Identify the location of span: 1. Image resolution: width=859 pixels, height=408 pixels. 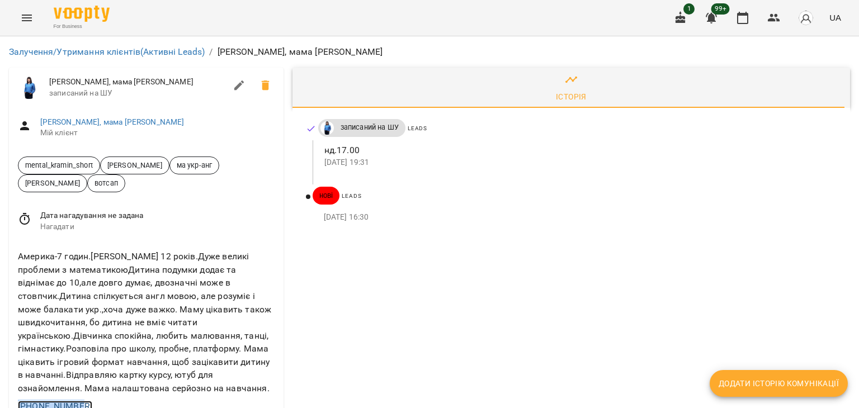
(689, 9).